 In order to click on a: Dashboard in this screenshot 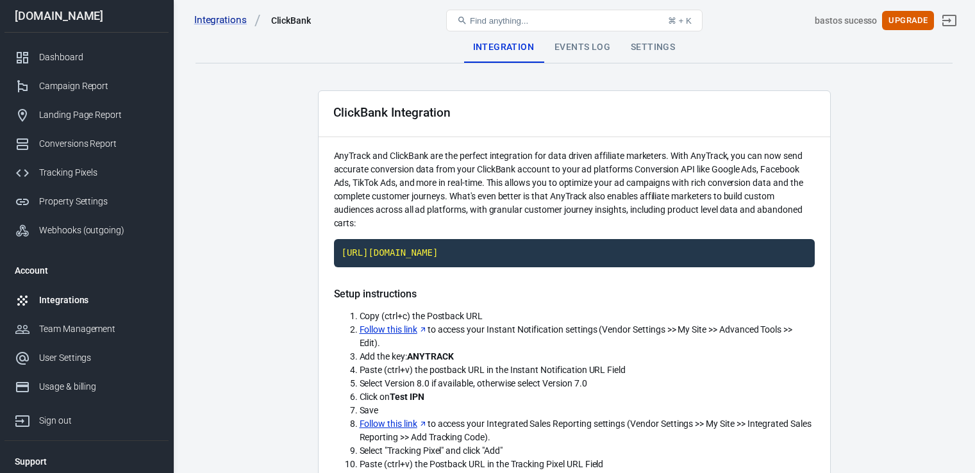, I will do `click(87, 57)`.